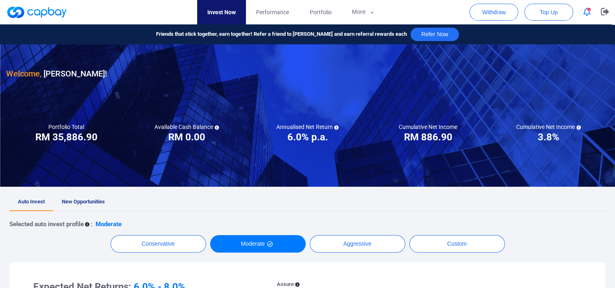 The image size is (615, 288). What do you see at coordinates (258, 243) in the screenshot?
I see `button: Moderate` at bounding box center [258, 243].